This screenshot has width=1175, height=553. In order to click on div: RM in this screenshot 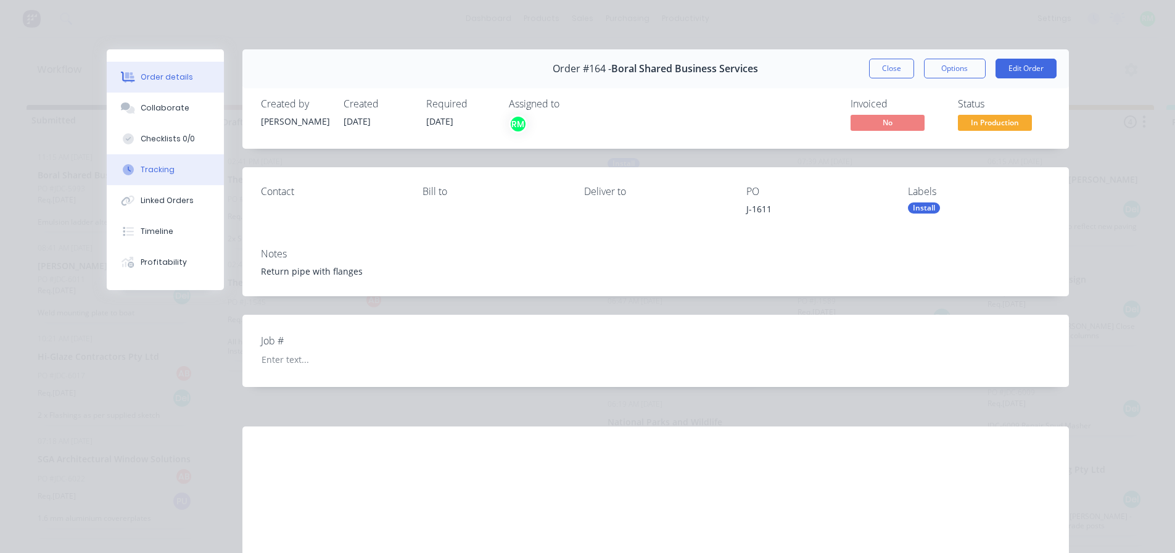, I will do `click(518, 124)`.